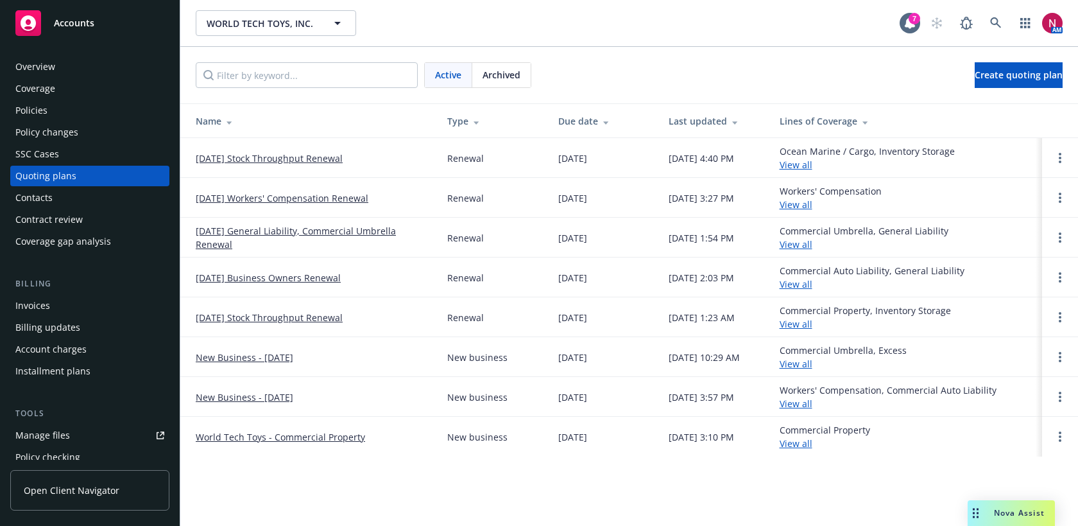  I want to click on a: Coverage gap analysis, so click(90, 241).